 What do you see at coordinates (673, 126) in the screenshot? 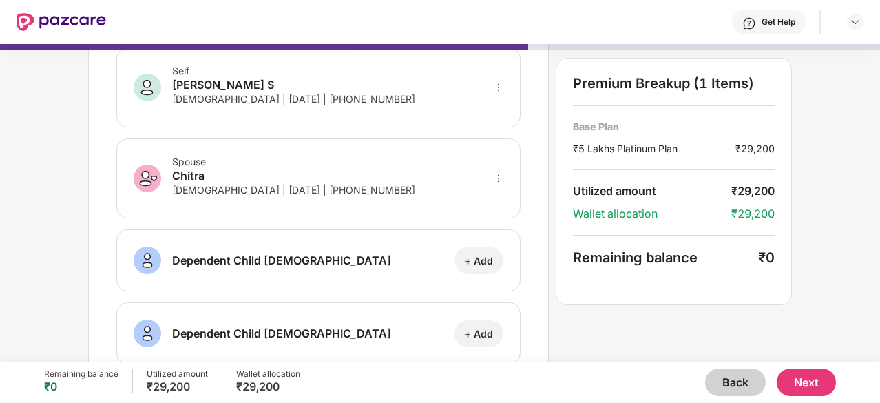
I see `div: Base Plan` at bounding box center [673, 126].